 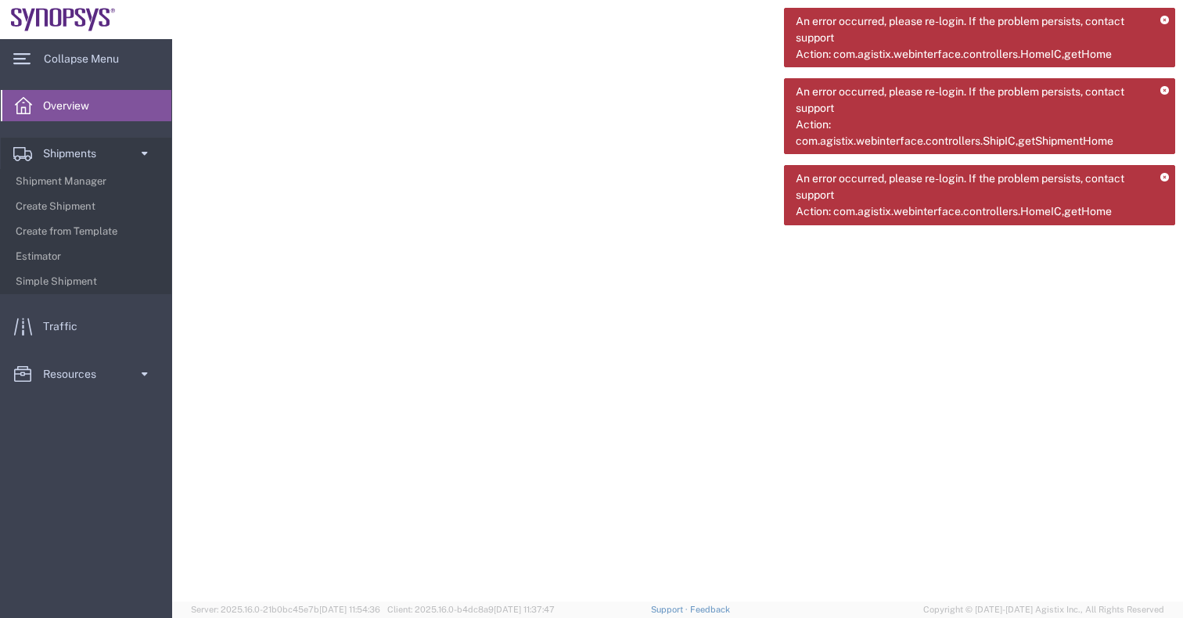 What do you see at coordinates (86, 326) in the screenshot?
I see `a: Traffic` at bounding box center [86, 326].